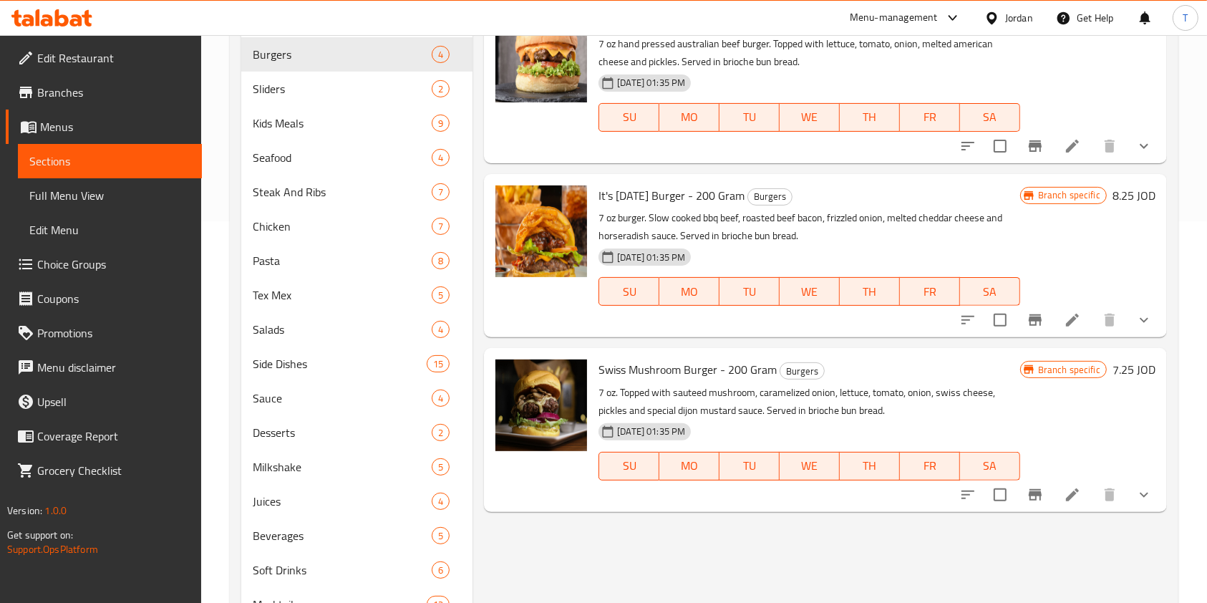 This screenshot has width=1207, height=603. I want to click on h6: 8.25 JOD, so click(1134, 195).